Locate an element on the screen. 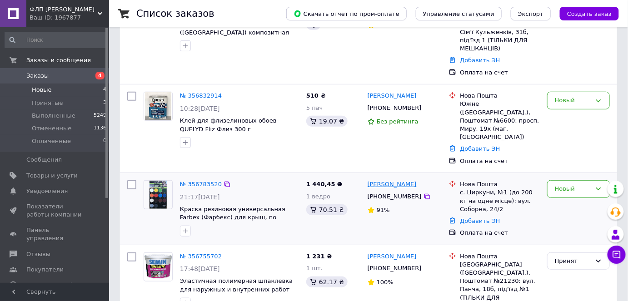 Image resolution: width=628 pixels, height=301 pixels. span: Экспорт is located at coordinates (530, 14).